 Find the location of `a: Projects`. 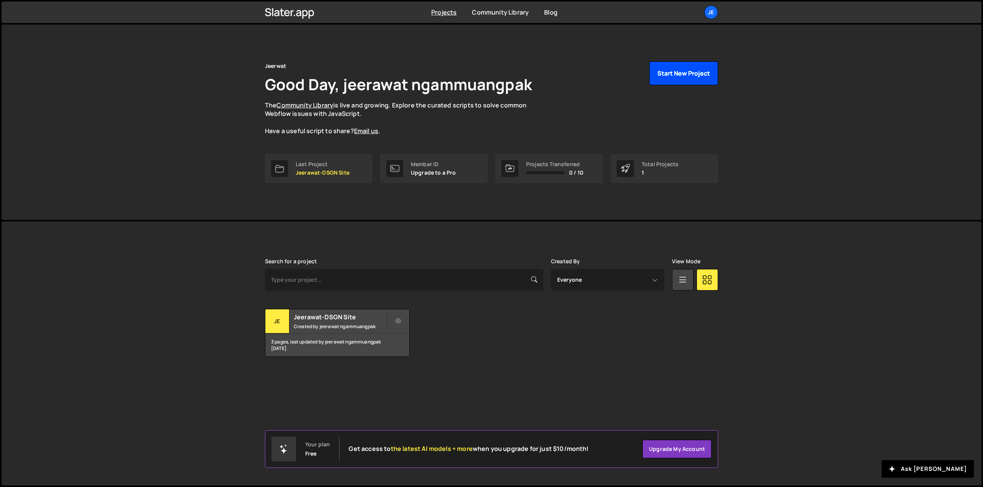

a: Projects is located at coordinates (444, 12).